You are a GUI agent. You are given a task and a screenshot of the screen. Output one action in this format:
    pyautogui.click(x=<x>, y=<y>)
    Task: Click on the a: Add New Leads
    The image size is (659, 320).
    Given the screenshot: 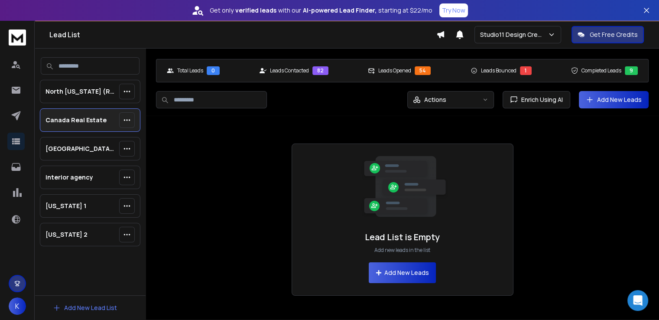 What is the action you would take?
    pyautogui.click(x=614, y=100)
    